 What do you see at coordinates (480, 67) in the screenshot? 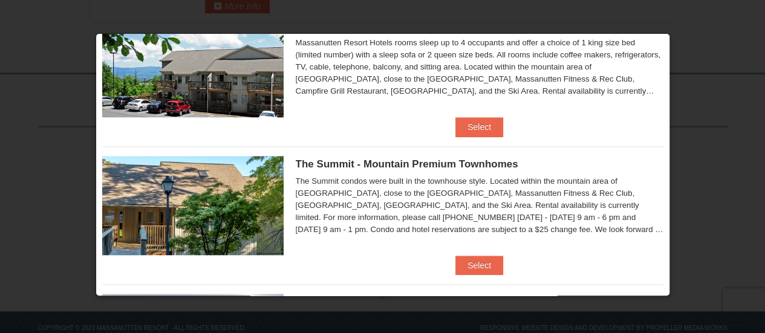
I see `div: Massanutten Resort Hotels rooms sleep up to 4 occupants and offer a choice of 1 king size bed (li...` at bounding box center [480, 67].